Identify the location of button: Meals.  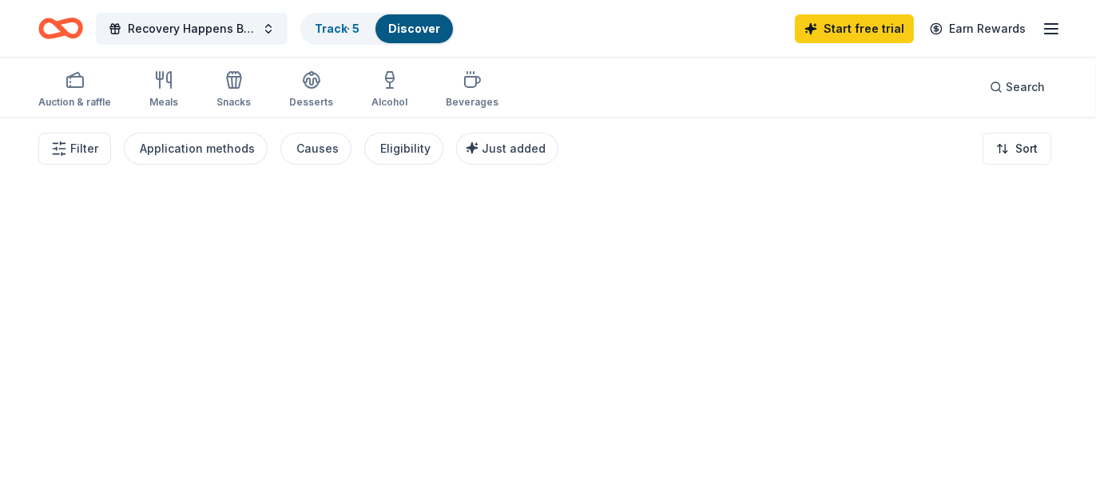
(164, 90).